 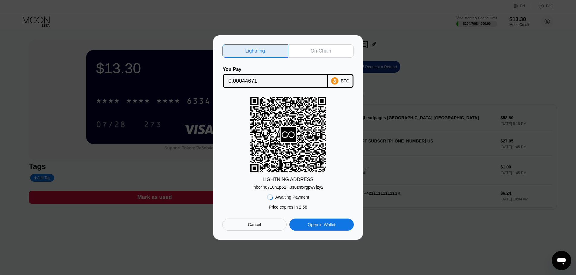 I want to click on span: 2 : 58, so click(x=303, y=207).